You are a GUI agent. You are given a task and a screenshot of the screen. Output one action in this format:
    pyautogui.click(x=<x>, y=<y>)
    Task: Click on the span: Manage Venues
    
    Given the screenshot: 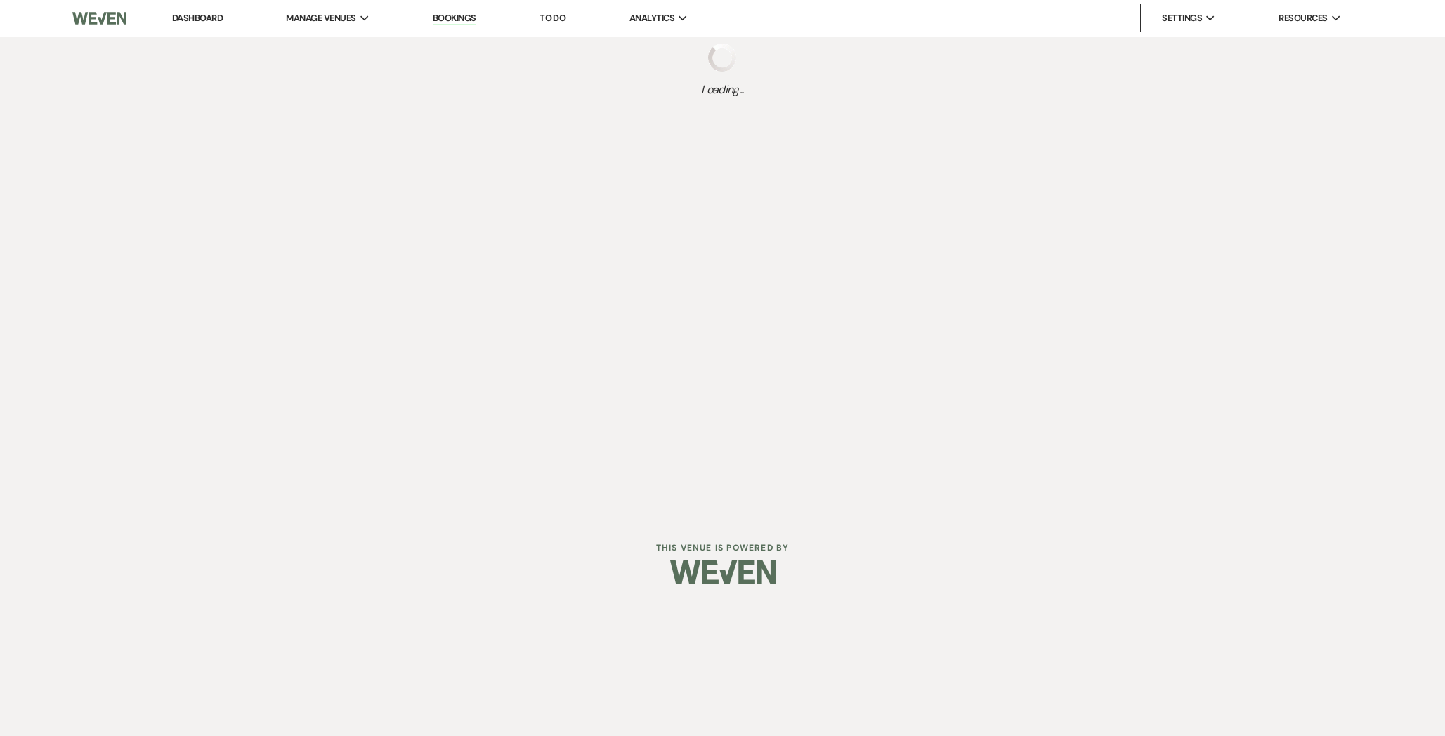 What is the action you would take?
    pyautogui.click(x=320, y=18)
    